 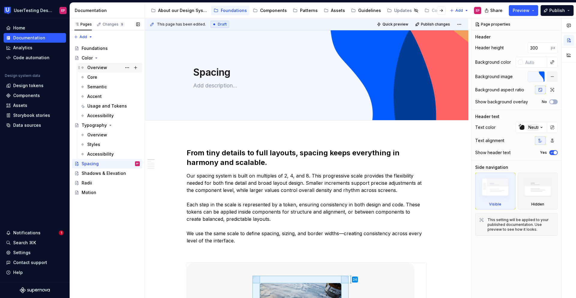 What do you see at coordinates (500, 90) in the screenshot?
I see `div: Background aspect ratio` at bounding box center [500, 90].